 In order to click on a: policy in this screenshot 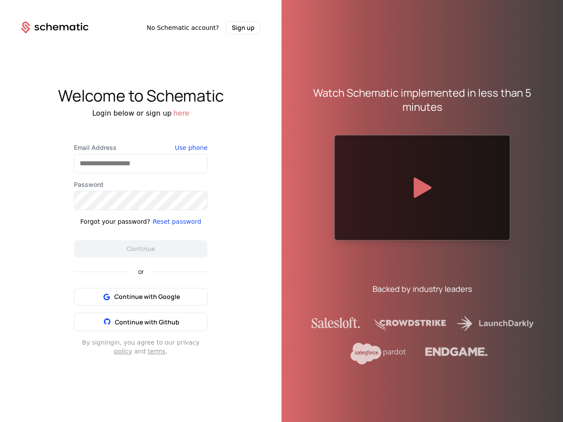, I will do `click(123, 352)`.